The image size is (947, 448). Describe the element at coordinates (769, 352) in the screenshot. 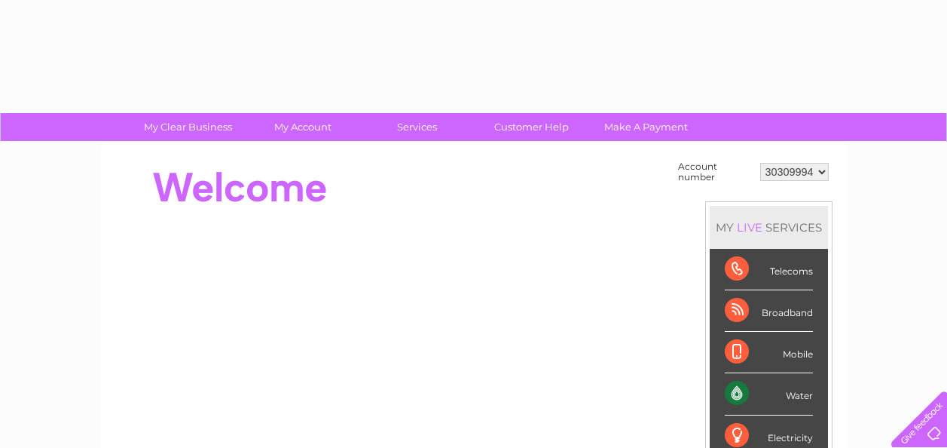

I see `div: Mobile` at that location.